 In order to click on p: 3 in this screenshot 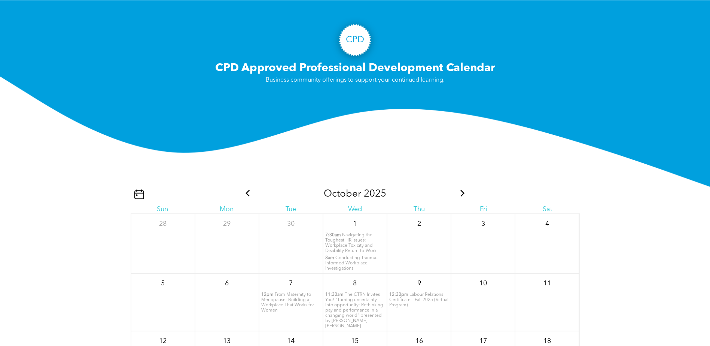, I will do `click(483, 224)`.